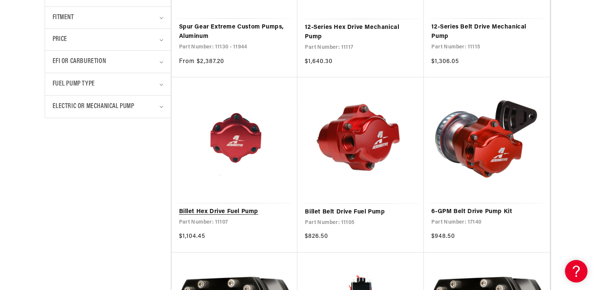 The height and width of the screenshot is (290, 595). What do you see at coordinates (360, 212) in the screenshot?
I see `a: Billet Belt Drive Fuel Pump` at bounding box center [360, 212].